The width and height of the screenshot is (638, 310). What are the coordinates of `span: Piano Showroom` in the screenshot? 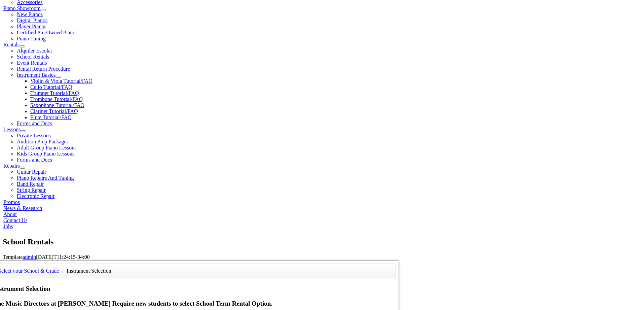 It's located at (22, 8).